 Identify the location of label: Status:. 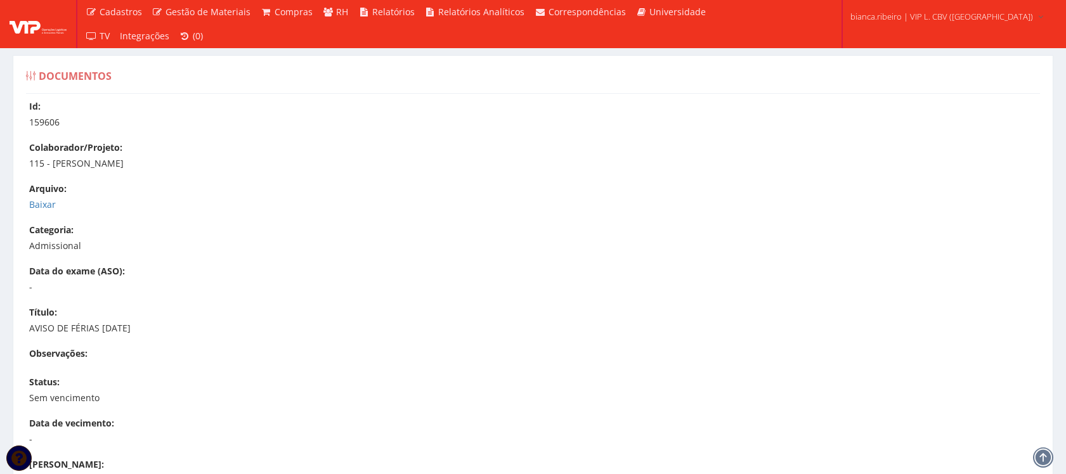
(44, 382).